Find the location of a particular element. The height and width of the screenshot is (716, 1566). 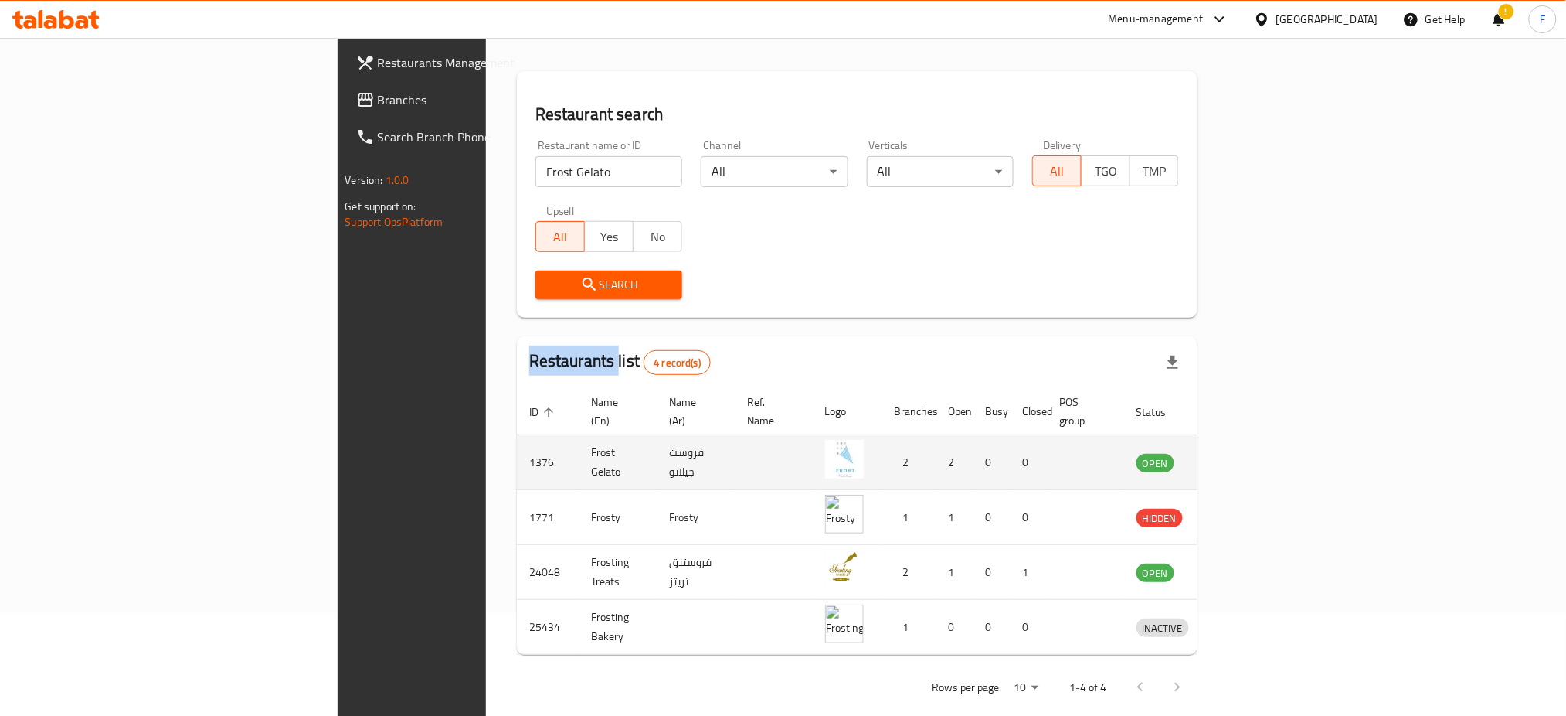

span: ID is located at coordinates (544, 412).